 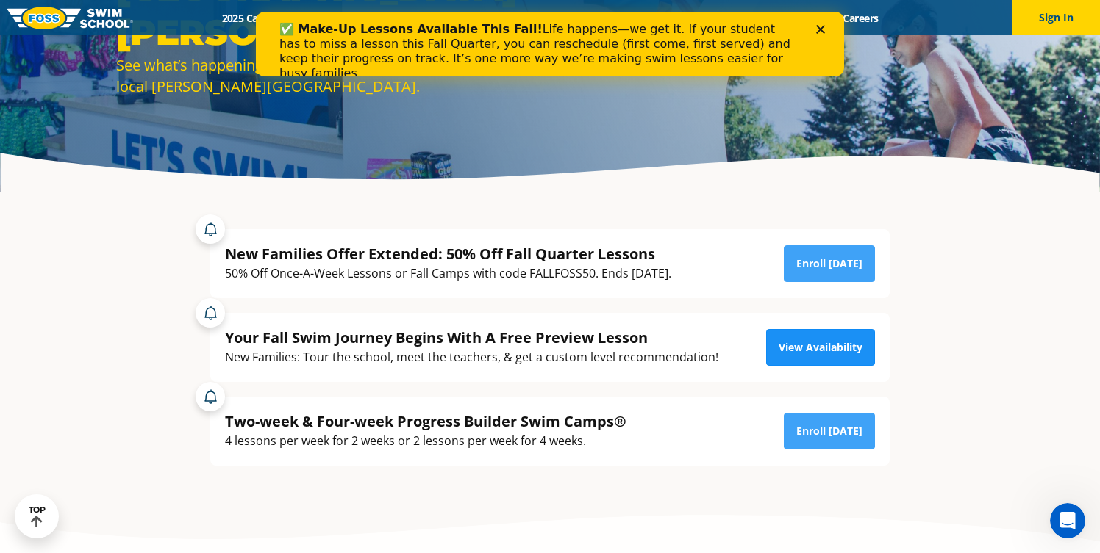 What do you see at coordinates (806, 18) in the screenshot?
I see `a: Blog` at bounding box center [806, 18].